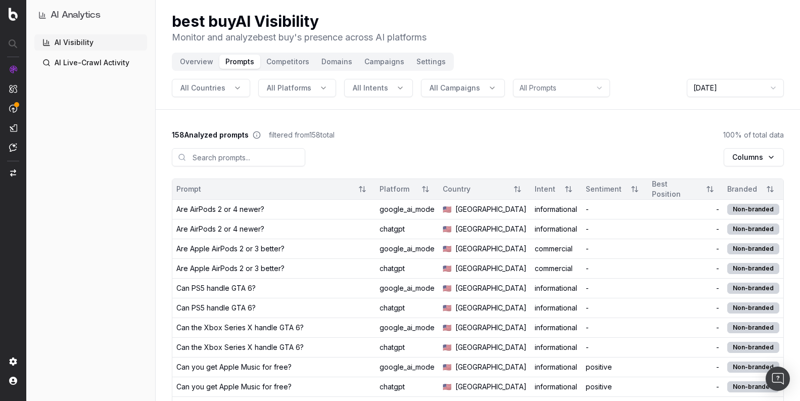 This screenshot has width=800, height=401. I want to click on h1: best buy AI Visibility, so click(299, 21).